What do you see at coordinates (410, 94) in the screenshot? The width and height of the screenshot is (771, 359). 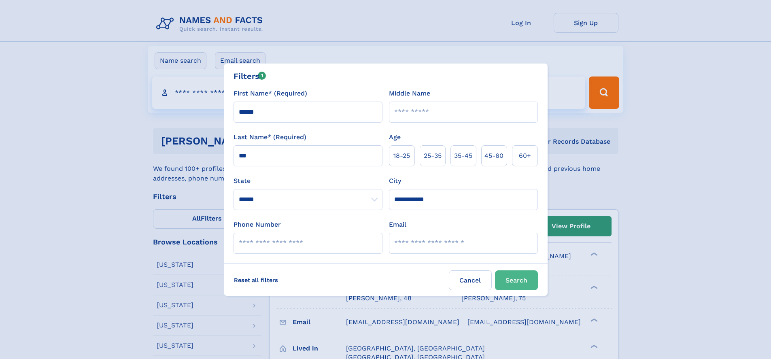 I see `label: Middle Name` at bounding box center [410, 94].